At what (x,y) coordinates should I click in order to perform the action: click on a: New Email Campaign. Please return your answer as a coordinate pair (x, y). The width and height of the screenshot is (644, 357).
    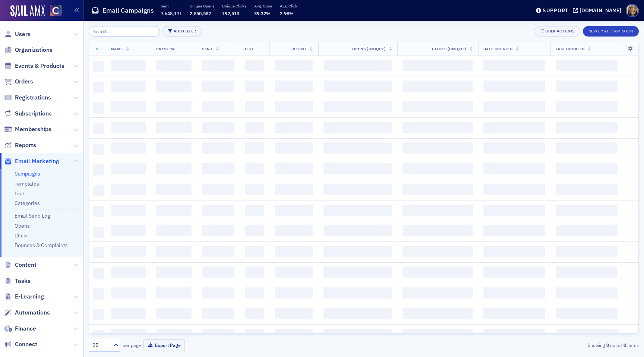
    Looking at the image, I should click on (611, 31).